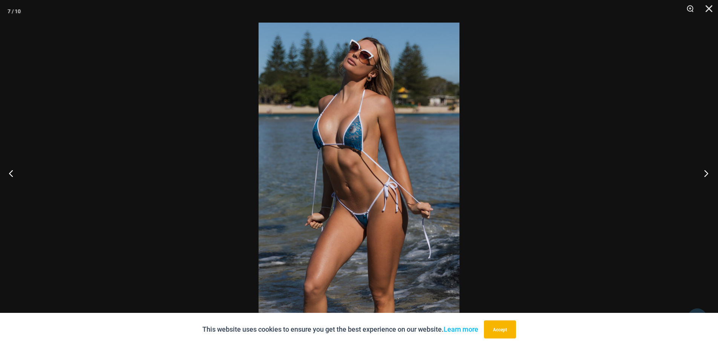  Describe the element at coordinates (500, 330) in the screenshot. I see `button: Accept` at that location.